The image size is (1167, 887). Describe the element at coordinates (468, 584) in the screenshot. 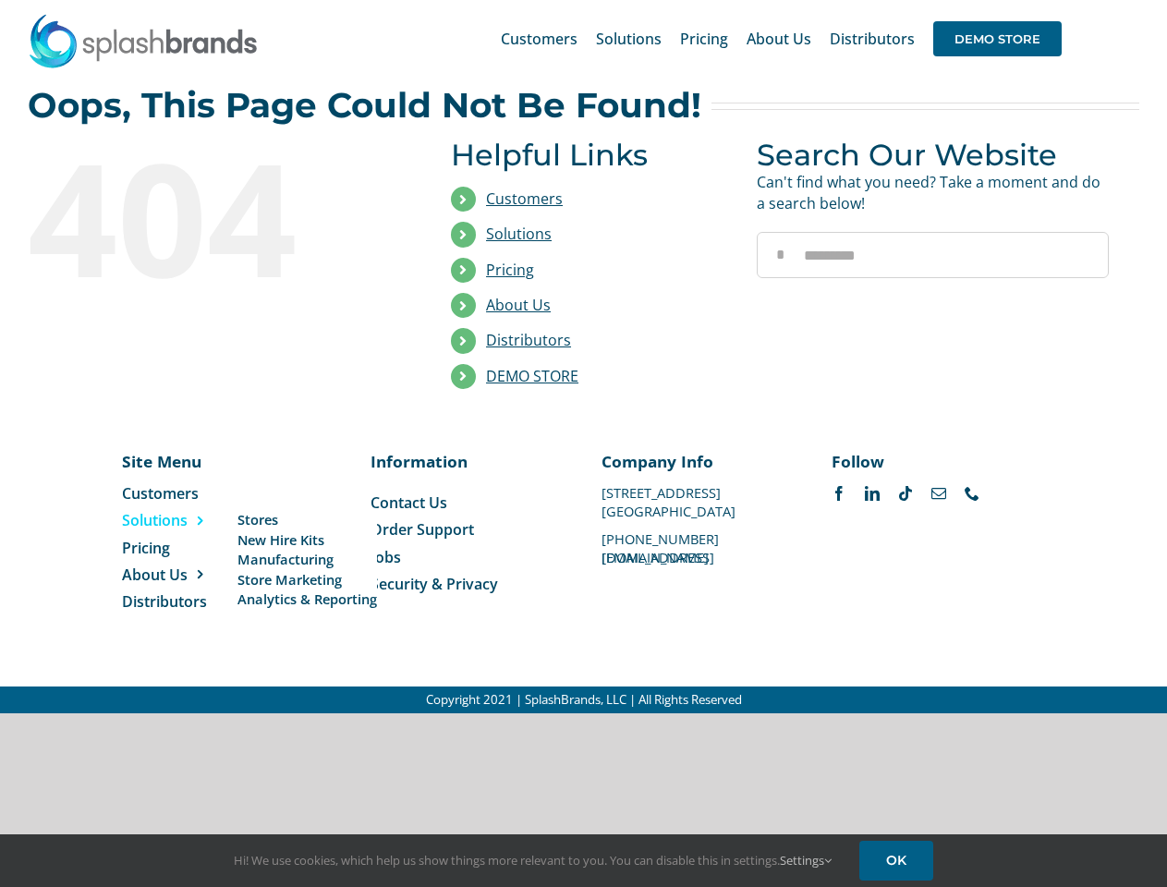

I see `a: Security & Privacy` at that location.